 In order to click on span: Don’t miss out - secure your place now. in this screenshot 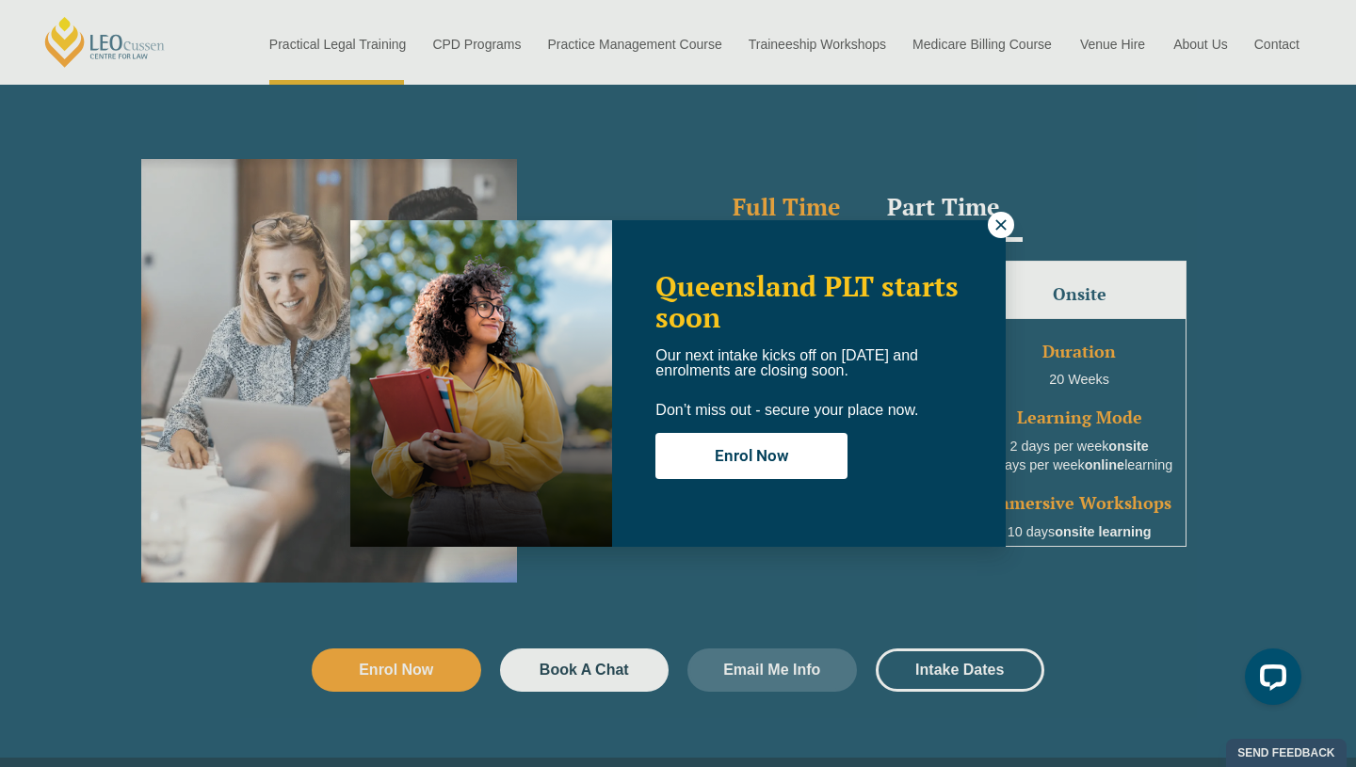, I will do `click(786, 410)`.